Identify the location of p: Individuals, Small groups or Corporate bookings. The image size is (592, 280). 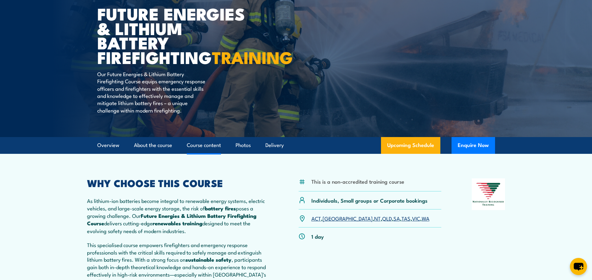
(369, 200).